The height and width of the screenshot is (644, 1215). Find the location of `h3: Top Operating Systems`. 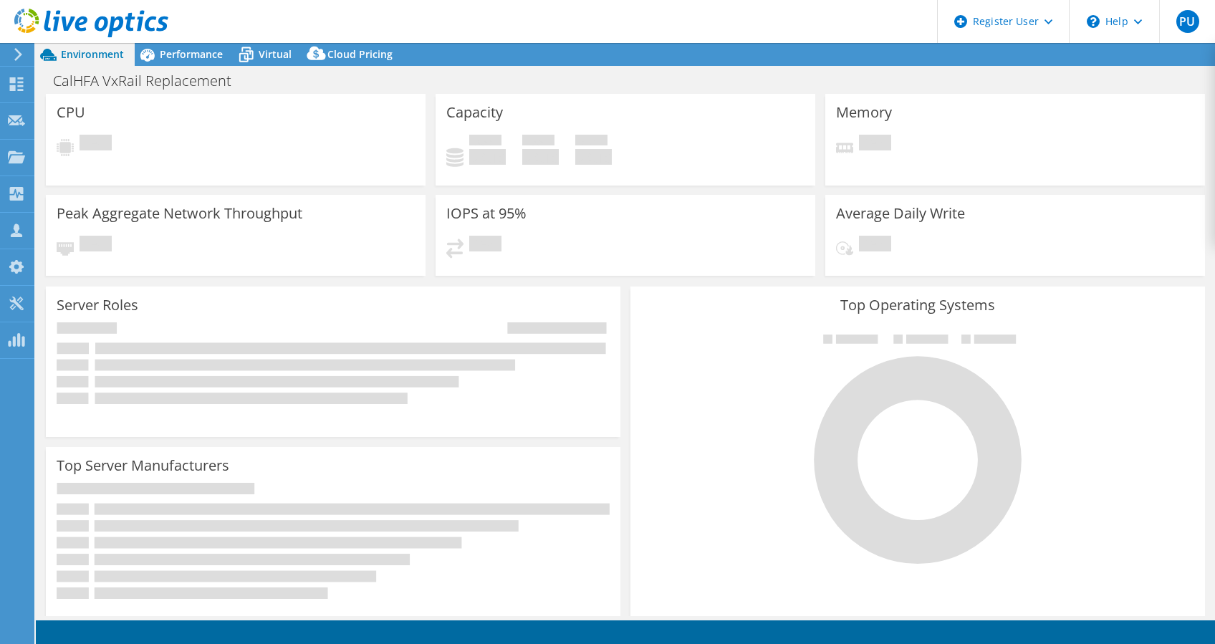

h3: Top Operating Systems is located at coordinates (918, 305).